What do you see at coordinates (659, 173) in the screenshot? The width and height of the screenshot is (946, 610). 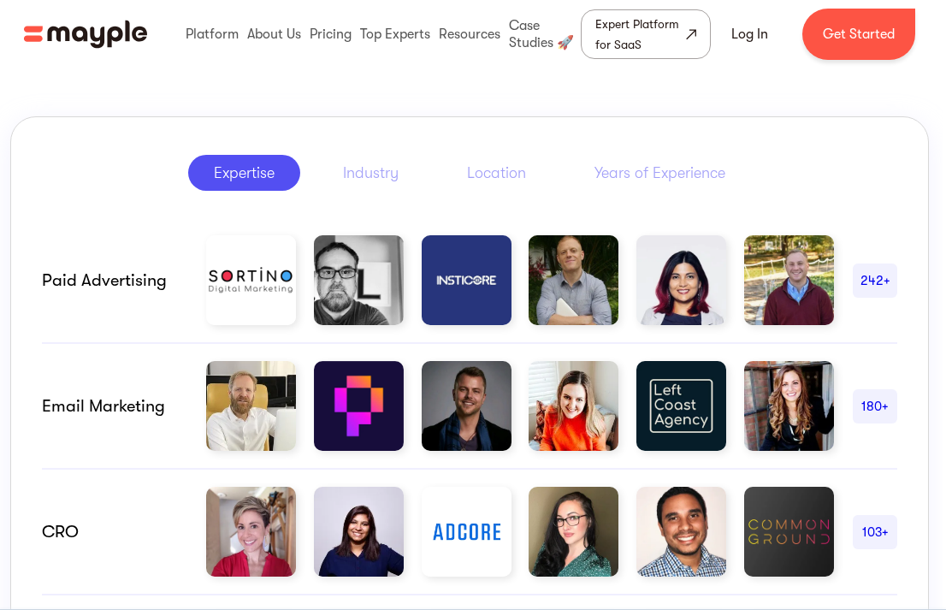 I see `div: Years of Experience` at bounding box center [659, 173].